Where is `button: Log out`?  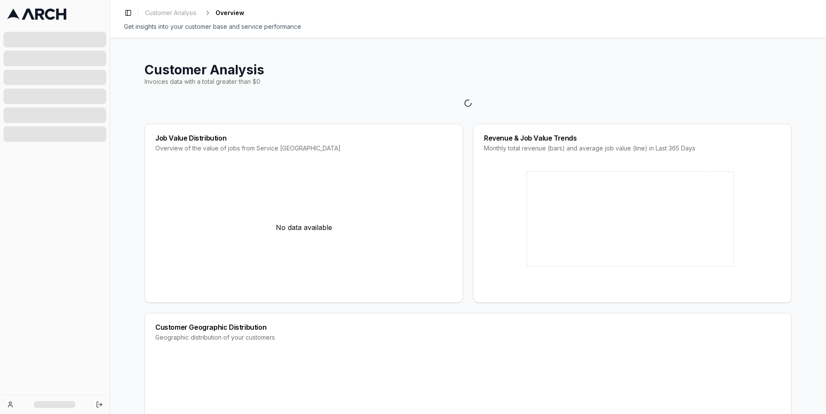
button: Log out is located at coordinates (99, 405).